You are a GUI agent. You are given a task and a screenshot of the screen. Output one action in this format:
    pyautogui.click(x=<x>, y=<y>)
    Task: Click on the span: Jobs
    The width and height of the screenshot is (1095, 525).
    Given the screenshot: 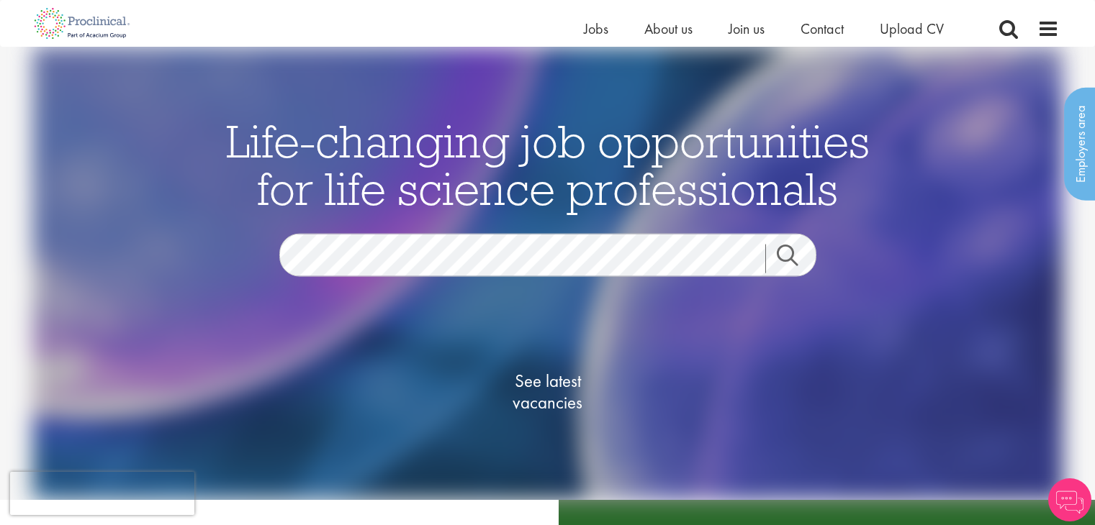 What is the action you would take?
    pyautogui.click(x=596, y=29)
    